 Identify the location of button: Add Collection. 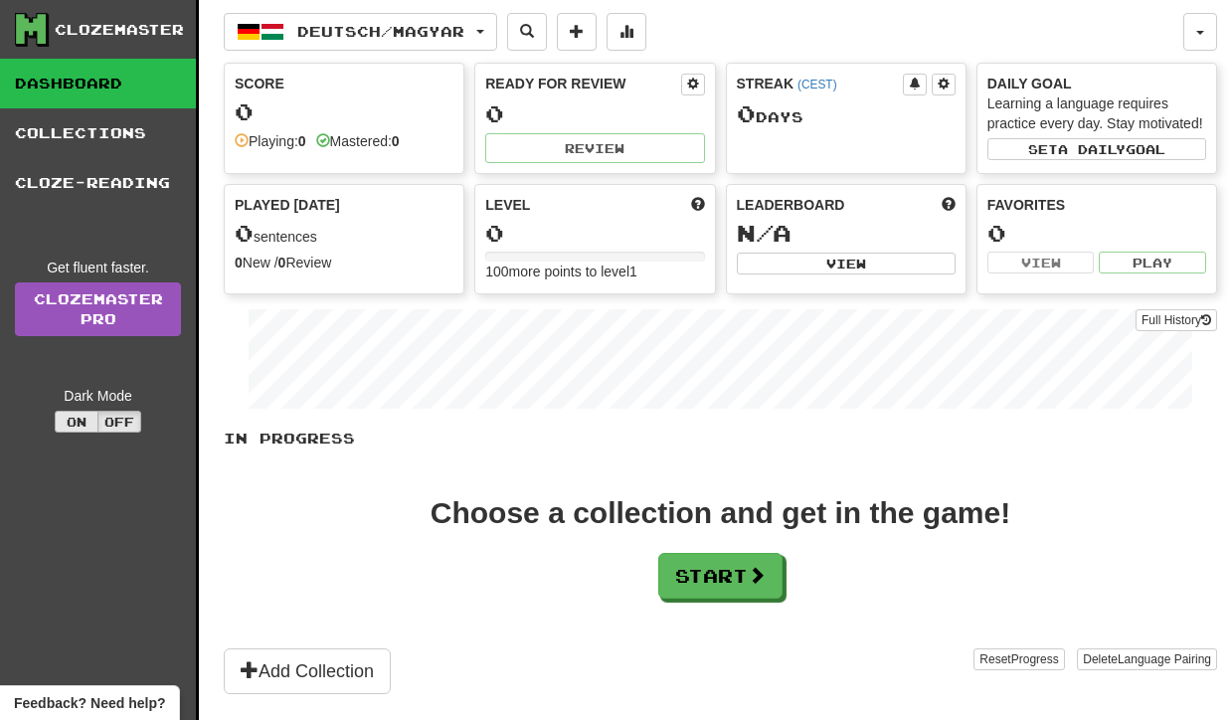
(307, 671).